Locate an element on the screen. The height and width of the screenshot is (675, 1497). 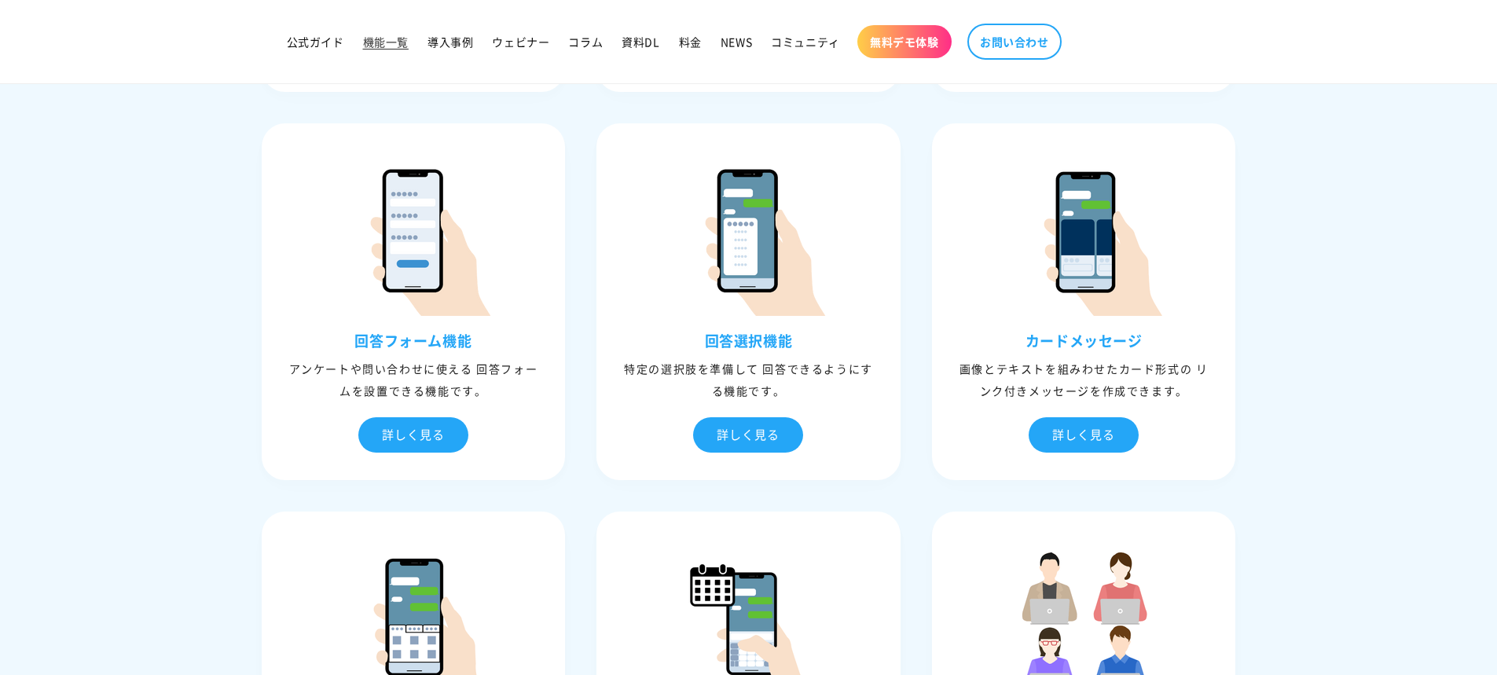
a: 資料DL is located at coordinates (640, 42).